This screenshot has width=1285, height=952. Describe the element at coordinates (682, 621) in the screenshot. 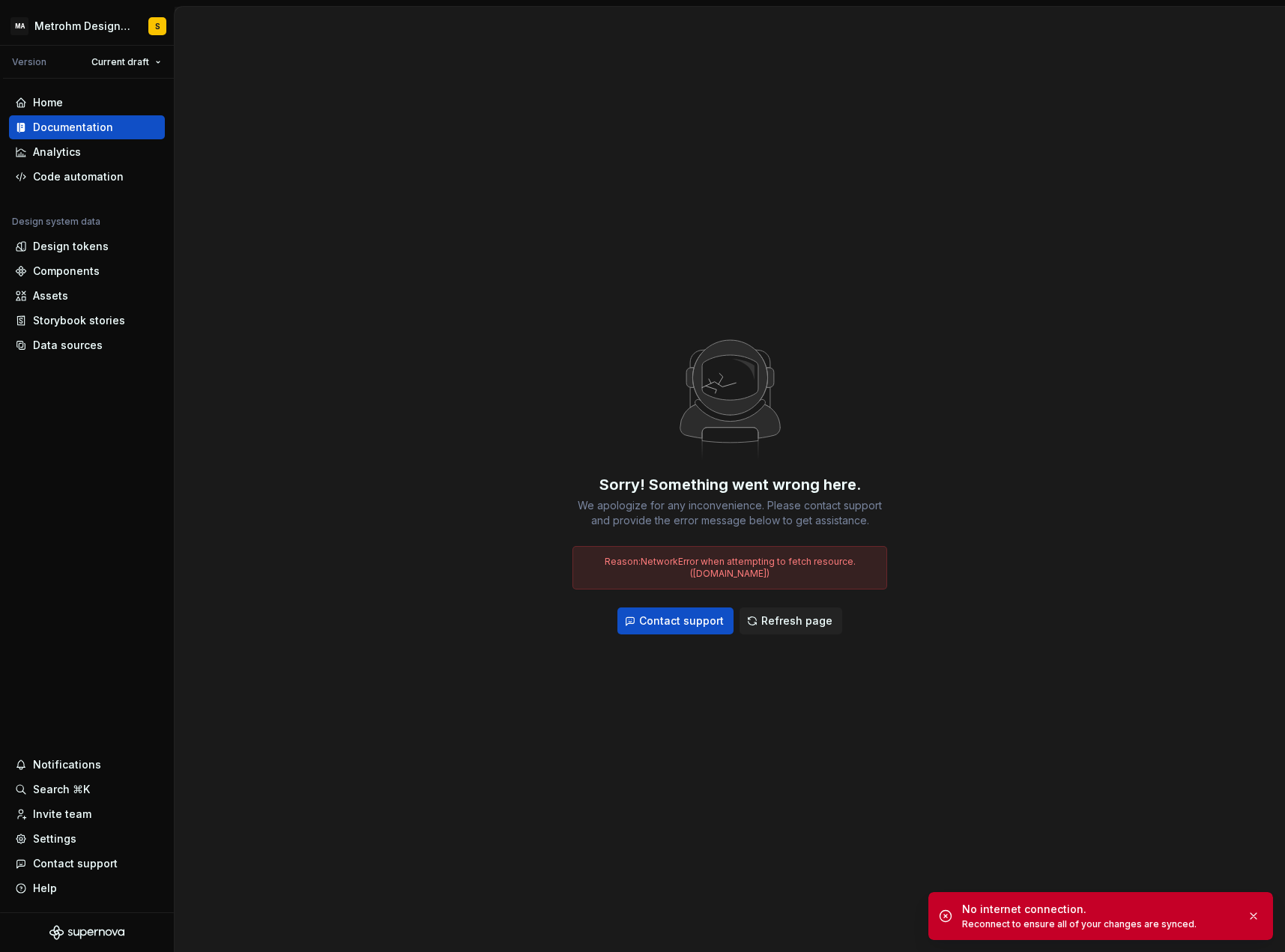

I see `span: Contact support` at that location.